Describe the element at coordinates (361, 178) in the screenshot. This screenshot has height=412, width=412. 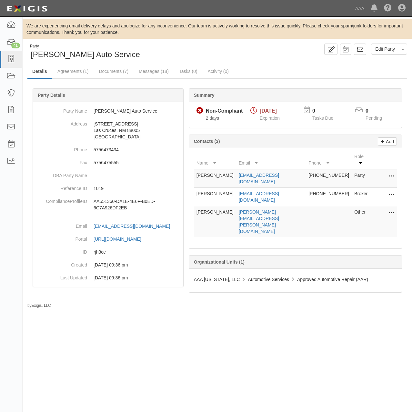
I see `td: Party` at that location.